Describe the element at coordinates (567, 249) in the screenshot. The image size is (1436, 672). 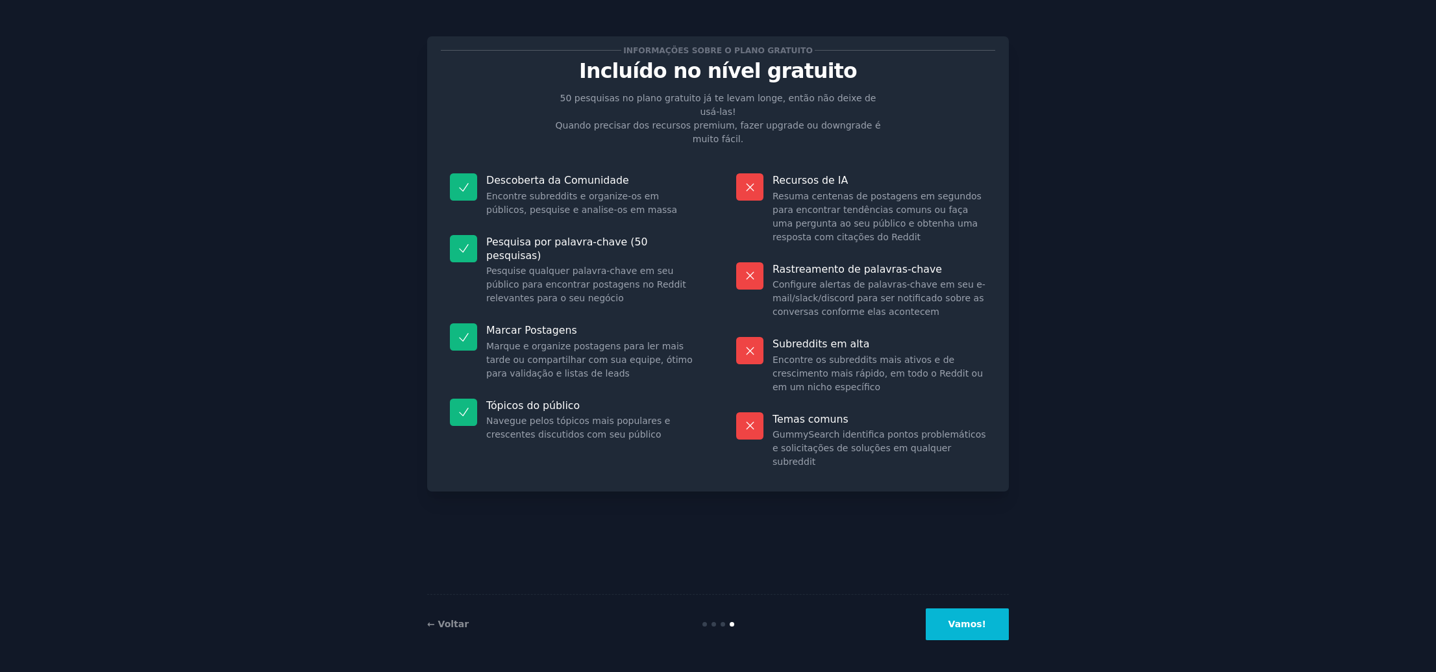
I see `font: Pesquisa por palavra-chave (50 pesquisas)` at that location.